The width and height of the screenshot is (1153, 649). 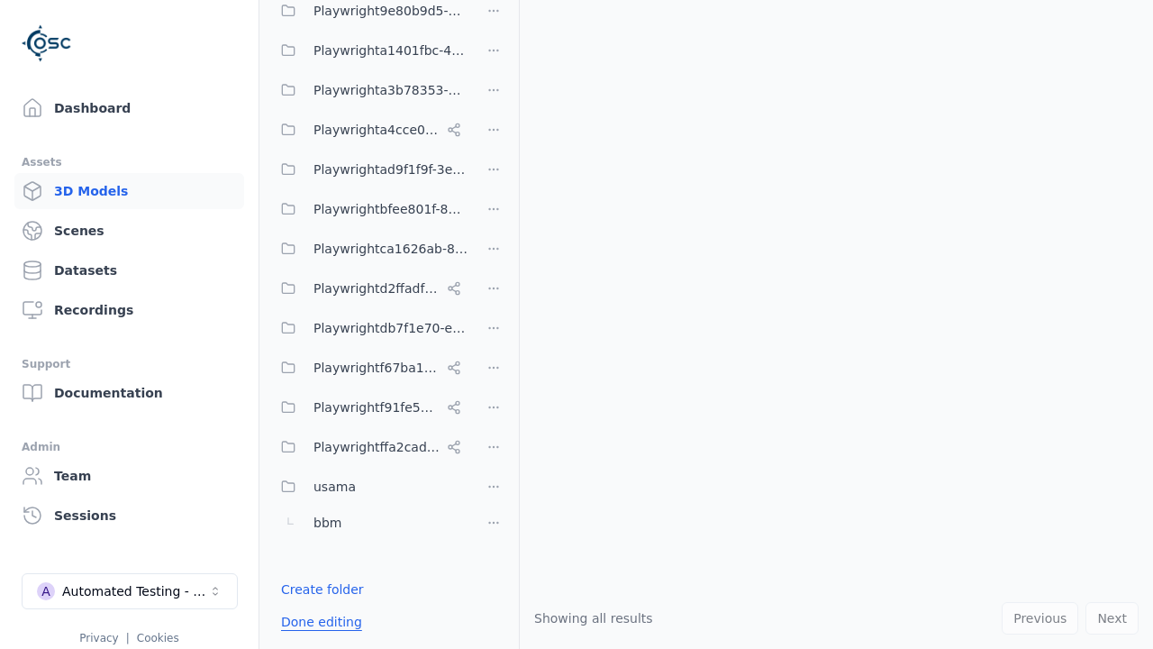 I want to click on button: Playwrighta4cce06a-a8e6-4c0d-bfc1-93e8d78d750a, so click(x=369, y=130).